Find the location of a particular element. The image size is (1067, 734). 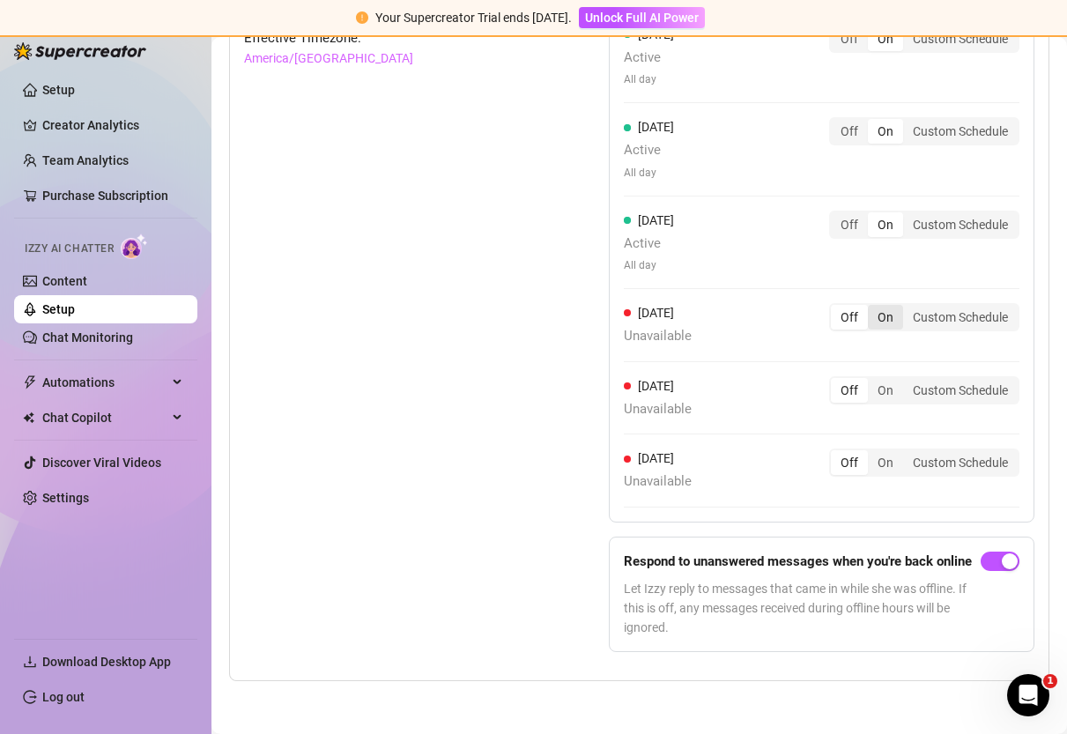

a: Discover Viral Videos is located at coordinates (101, 463).